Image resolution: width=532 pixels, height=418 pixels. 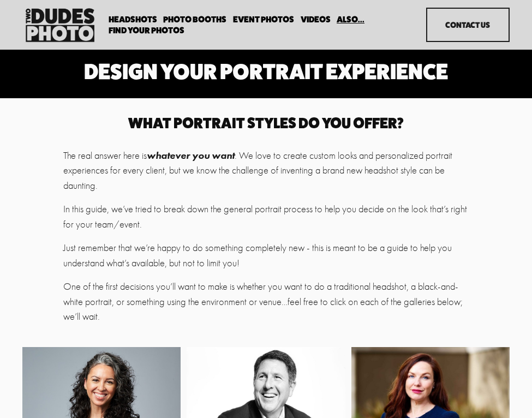 What do you see at coordinates (315, 20) in the screenshot?
I see `a: Videos` at bounding box center [315, 20].